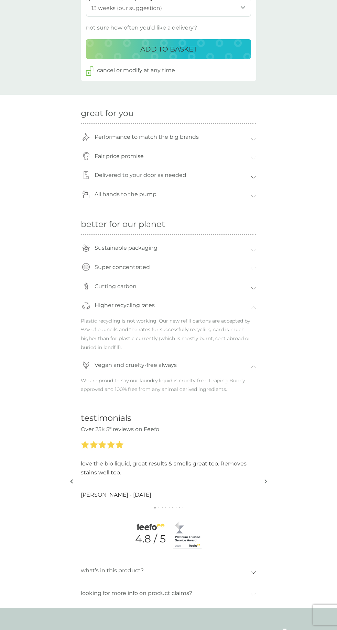  Describe the element at coordinates (86, 305) in the screenshot. I see `img: recycle-icon.svg` at that location.